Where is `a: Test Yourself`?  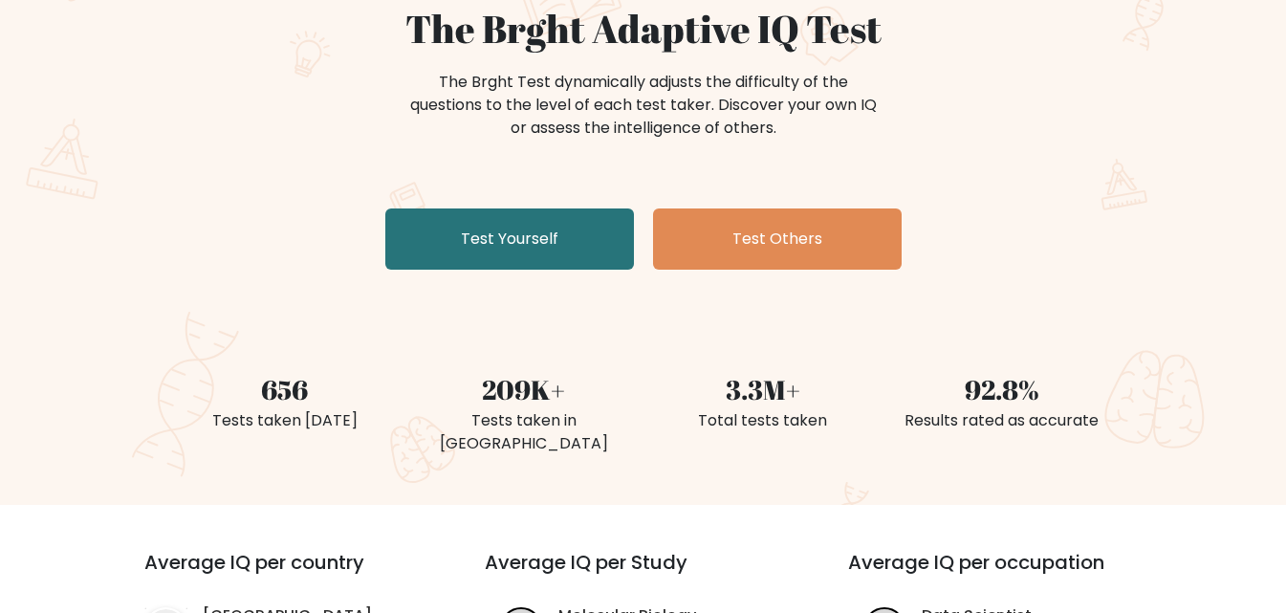 a: Test Yourself is located at coordinates (510, 239).